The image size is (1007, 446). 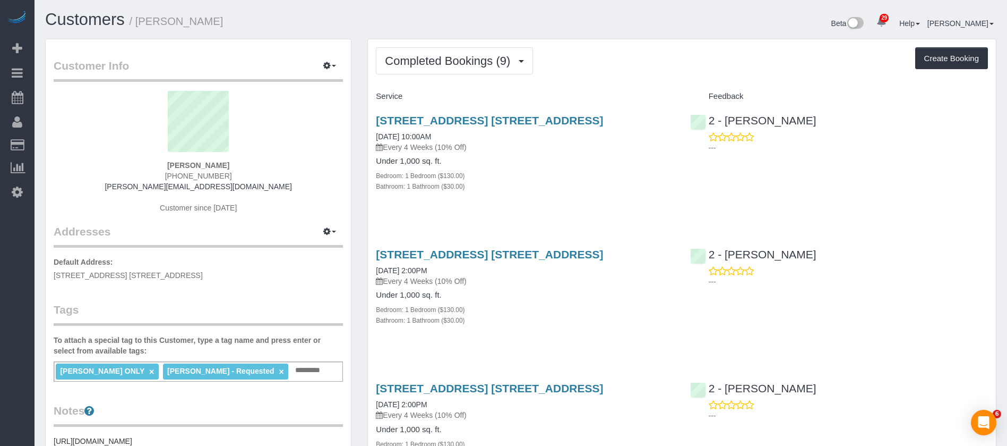 What do you see at coordinates (884, 18) in the screenshot?
I see `span: 29` at bounding box center [884, 18].